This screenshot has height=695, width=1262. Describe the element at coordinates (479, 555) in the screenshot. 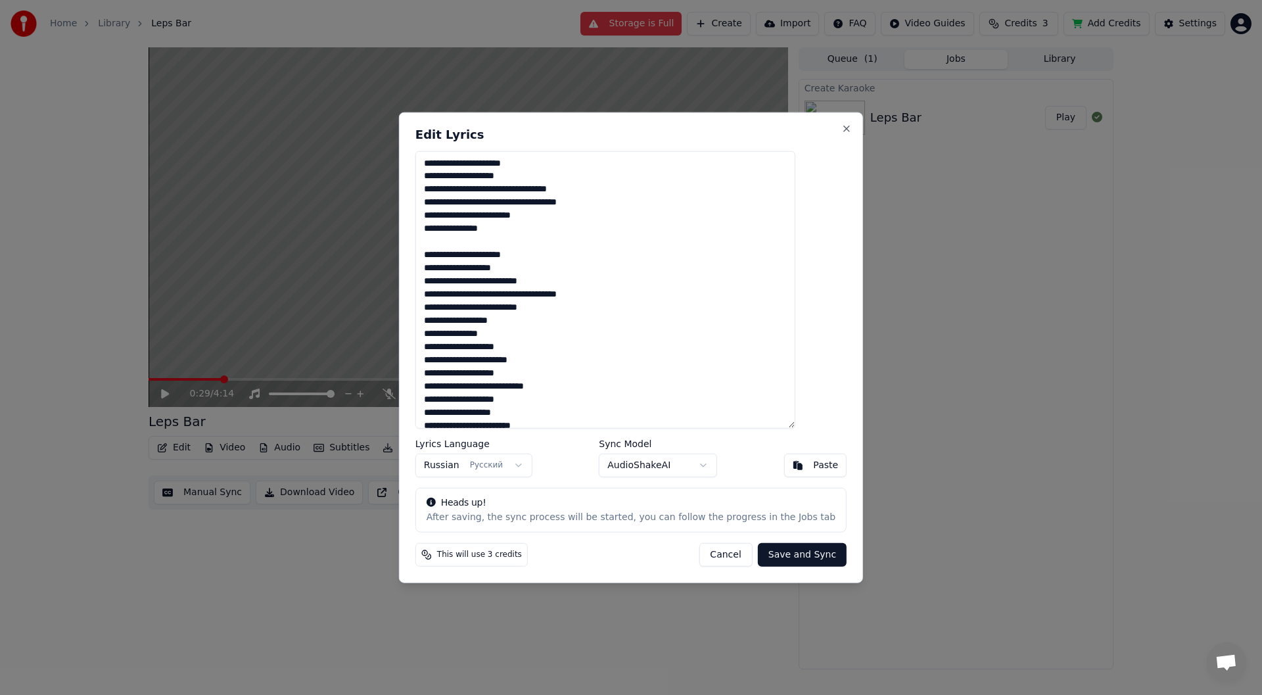

I see `span: This will use 3 credits` at that location.